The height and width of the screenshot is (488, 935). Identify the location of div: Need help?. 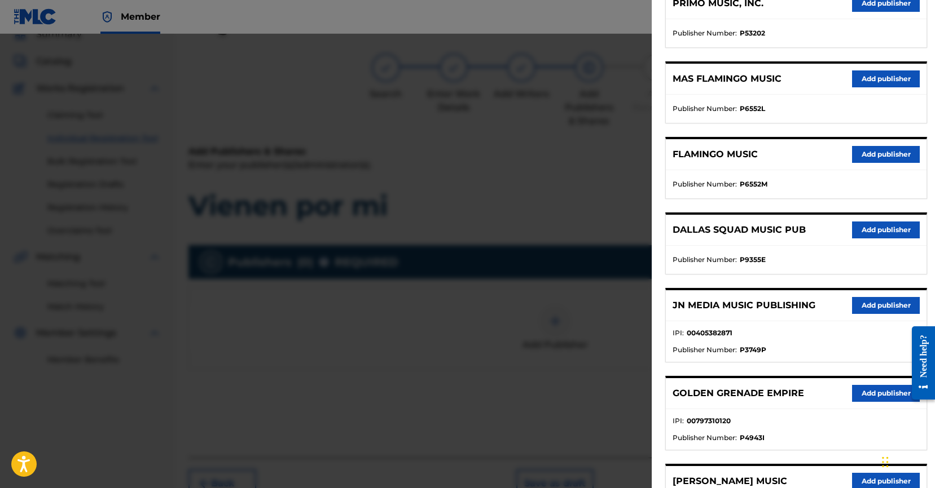
(20, 38).